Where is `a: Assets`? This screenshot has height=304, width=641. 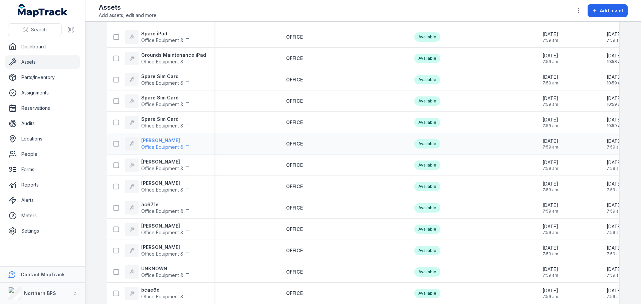 a: Assets is located at coordinates (42, 62).